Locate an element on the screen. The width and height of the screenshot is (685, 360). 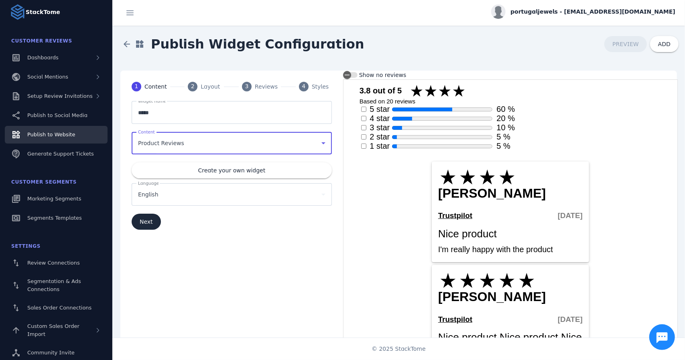
a: Publish to Website is located at coordinates (56, 135).